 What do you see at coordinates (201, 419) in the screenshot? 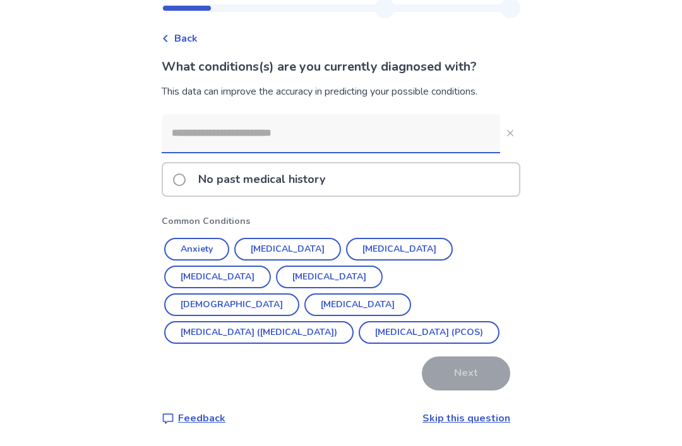
I see `p: Feedback` at bounding box center [201, 419].